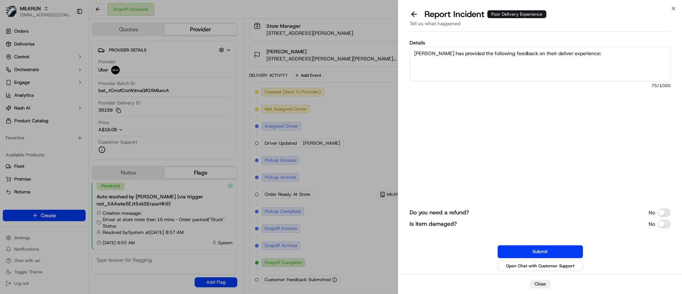  What do you see at coordinates (517, 14) in the screenshot?
I see `div: Poor Delivery Experience` at bounding box center [517, 14].